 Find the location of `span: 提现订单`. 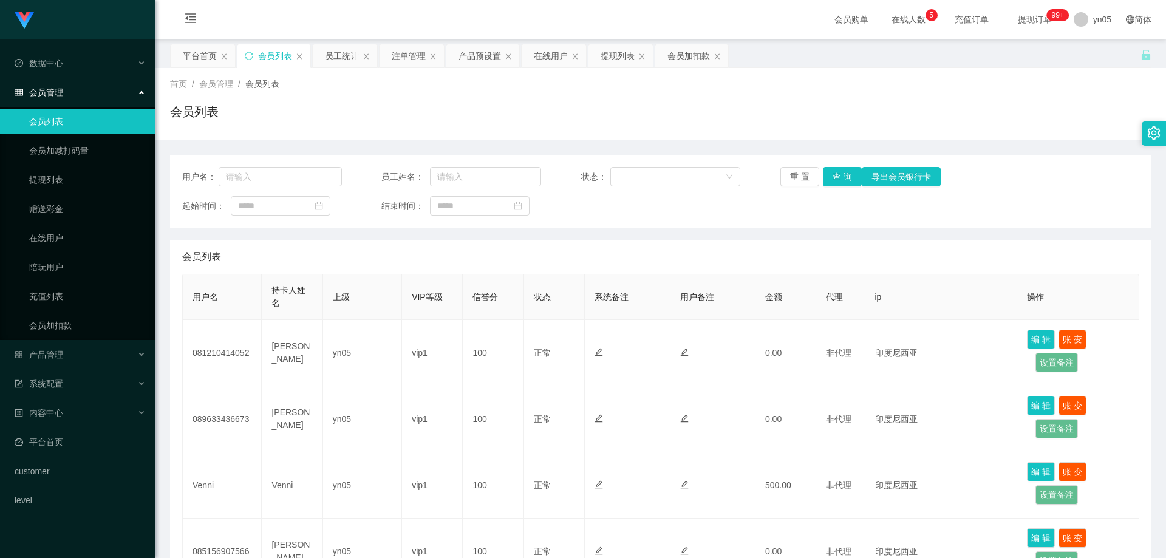

span: 提现订单 is located at coordinates (1035, 19).